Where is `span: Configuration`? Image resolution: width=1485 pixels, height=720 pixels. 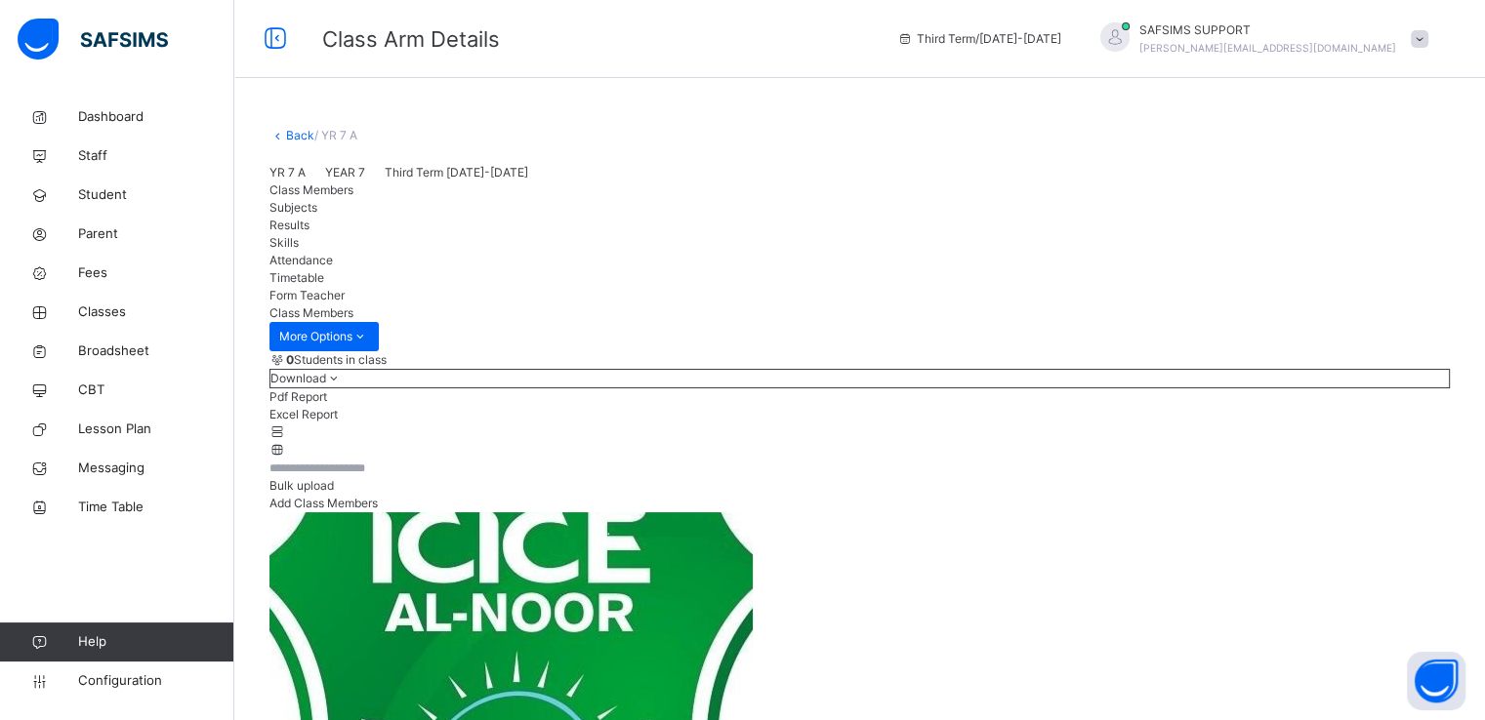 span: Configuration is located at coordinates (155, 681).